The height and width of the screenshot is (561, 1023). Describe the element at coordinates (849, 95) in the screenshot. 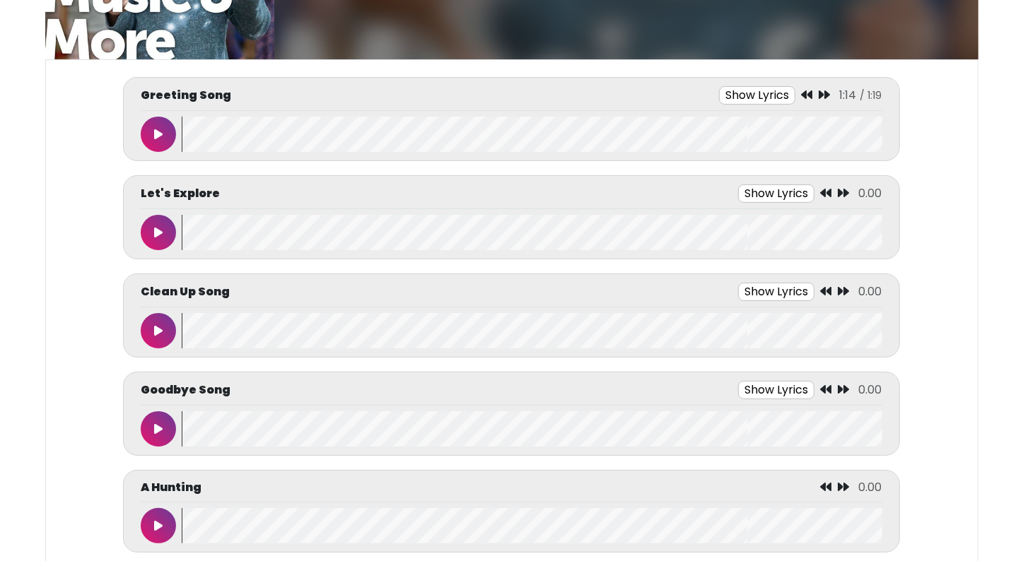

I see `span: 1:14` at that location.